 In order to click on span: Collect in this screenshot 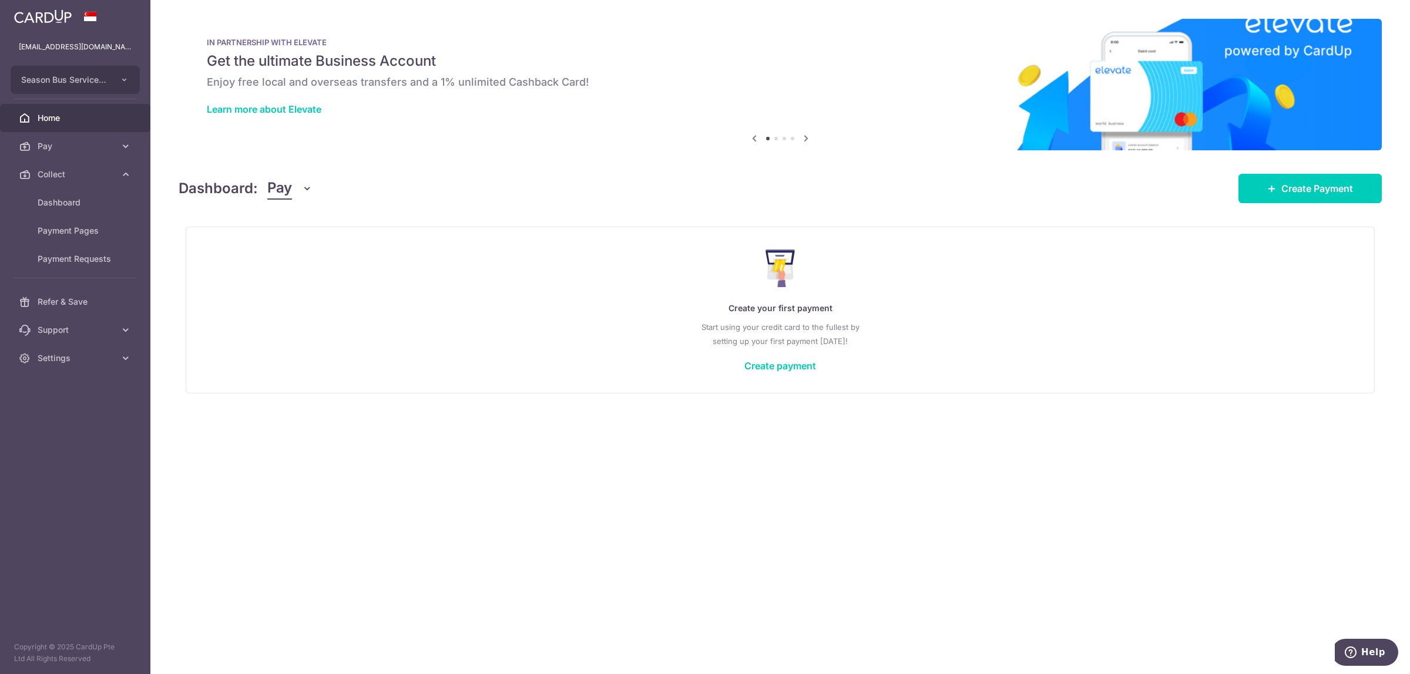, I will do `click(76, 174)`.